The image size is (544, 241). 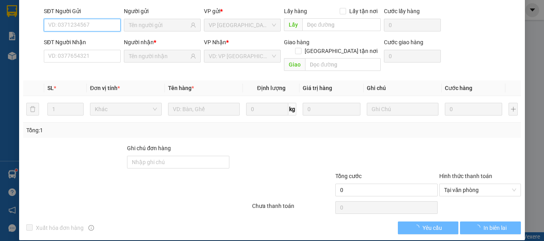 What do you see at coordinates (296, 11) in the screenshot?
I see `span: Lấy hàng` at bounding box center [296, 11].